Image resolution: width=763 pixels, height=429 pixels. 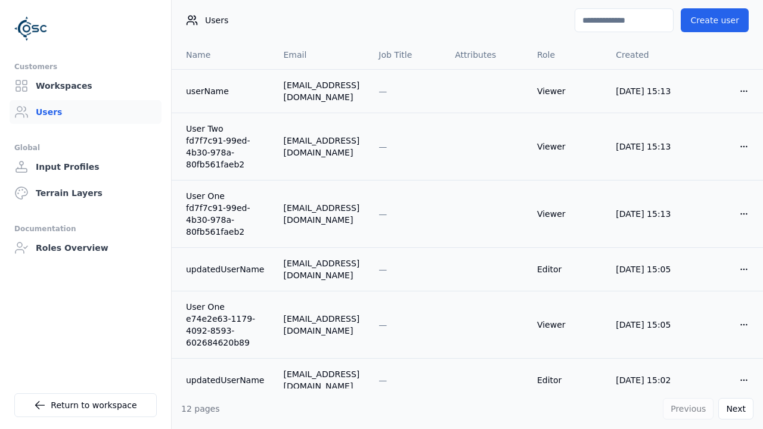 I want to click on div: User Two fd7f7c91-99ed-4b30-978a-80fb561faeb2, so click(x=225, y=147).